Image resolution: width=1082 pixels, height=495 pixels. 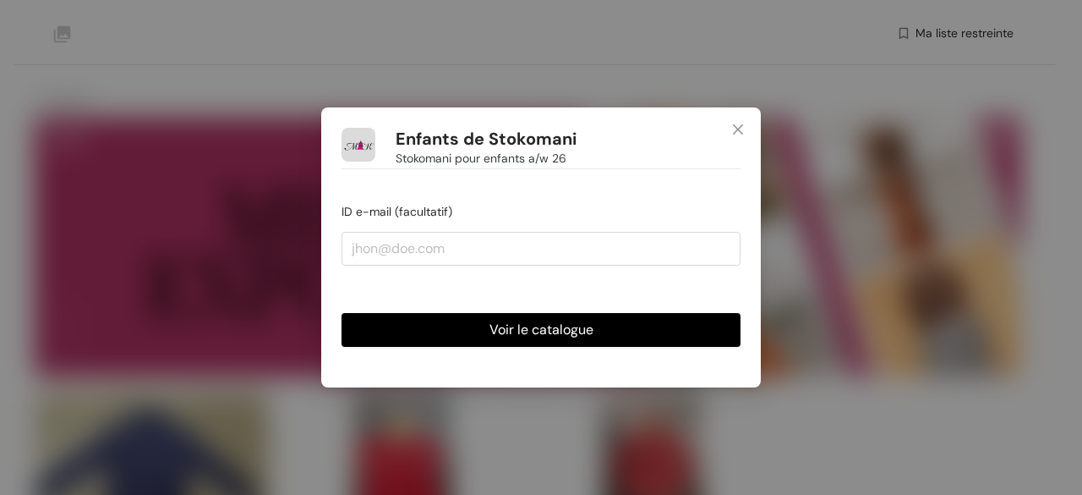 I want to click on font: Enfants de Stokomani, so click(x=486, y=139).